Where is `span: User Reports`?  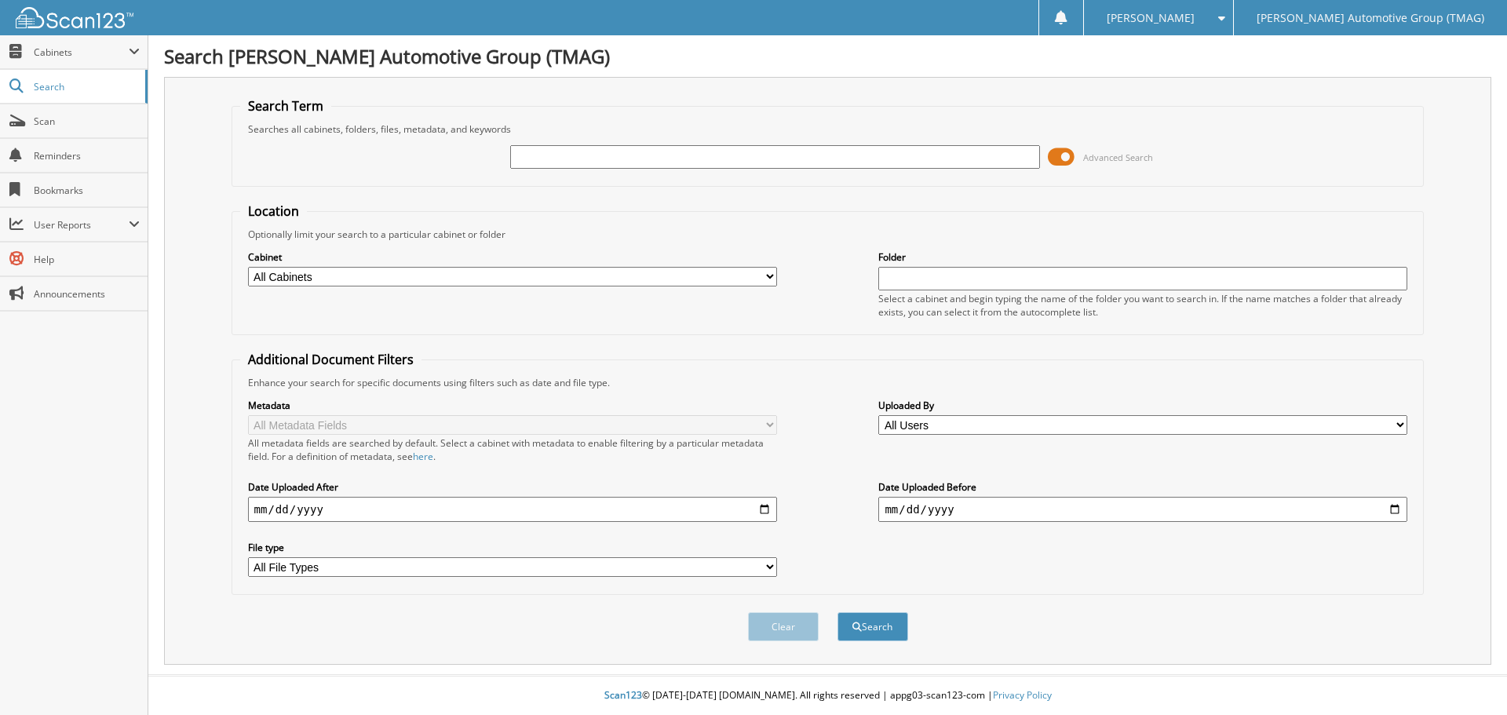
span: User Reports is located at coordinates (81, 224).